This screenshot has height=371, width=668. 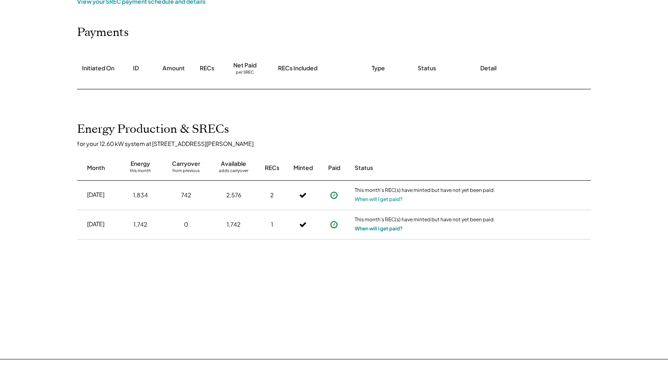 I want to click on div: Carryover, so click(x=186, y=164).